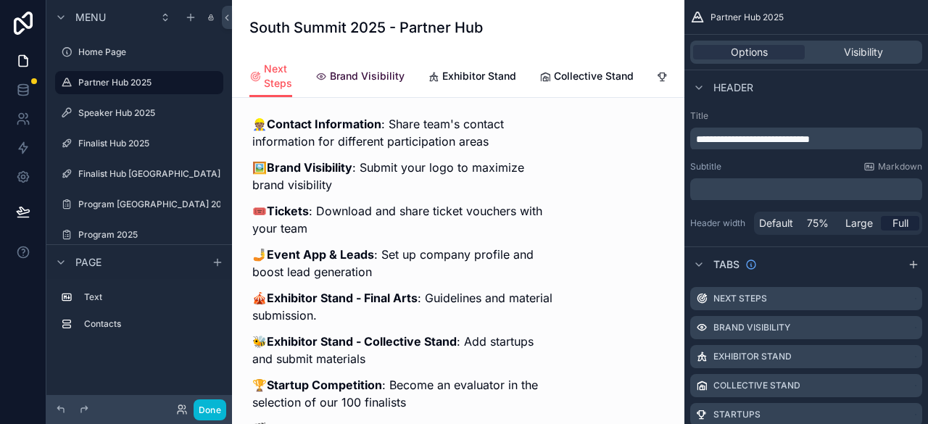  Describe the element at coordinates (88, 262) in the screenshot. I see `span: Page` at that location.